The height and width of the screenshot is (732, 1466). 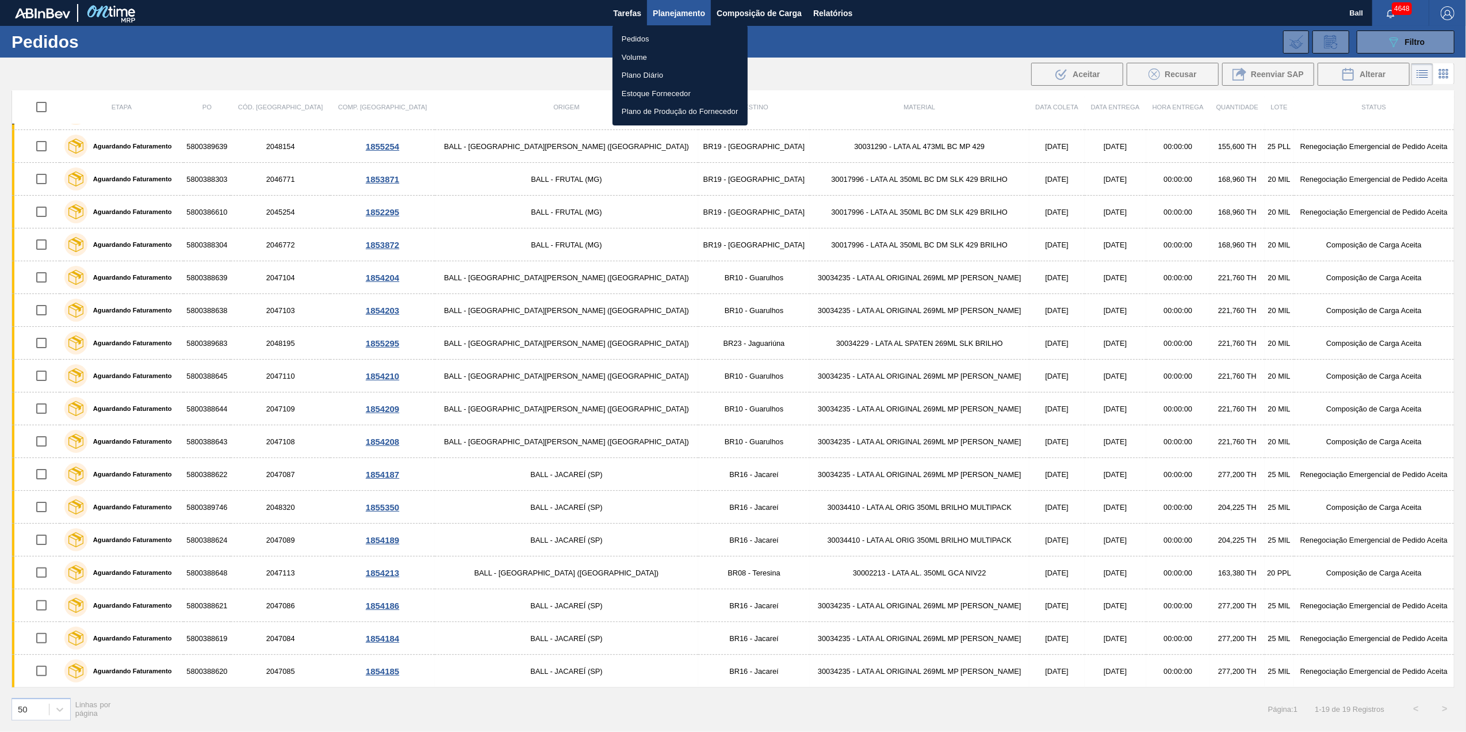 What do you see at coordinates (680, 94) in the screenshot?
I see `li: Estoque Fornecedor` at bounding box center [680, 94].